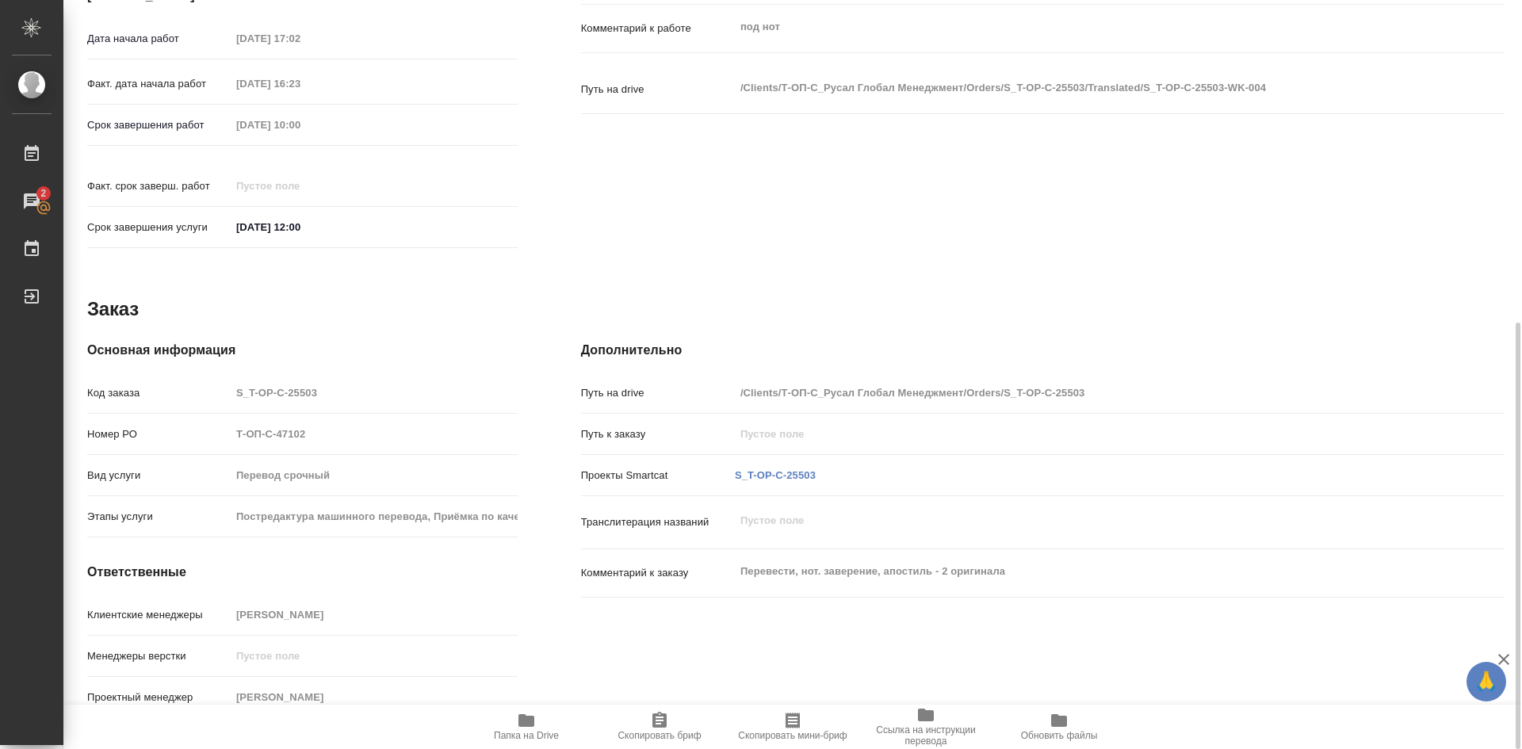 Image resolution: width=1522 pixels, height=749 pixels. What do you see at coordinates (32, 201) in the screenshot?
I see `a: 2` at bounding box center [32, 201].